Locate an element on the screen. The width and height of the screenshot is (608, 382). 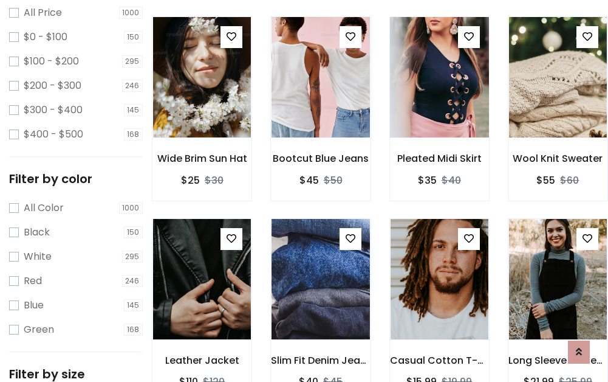
h6: Pleated Midi Skirt is located at coordinates (439, 158).